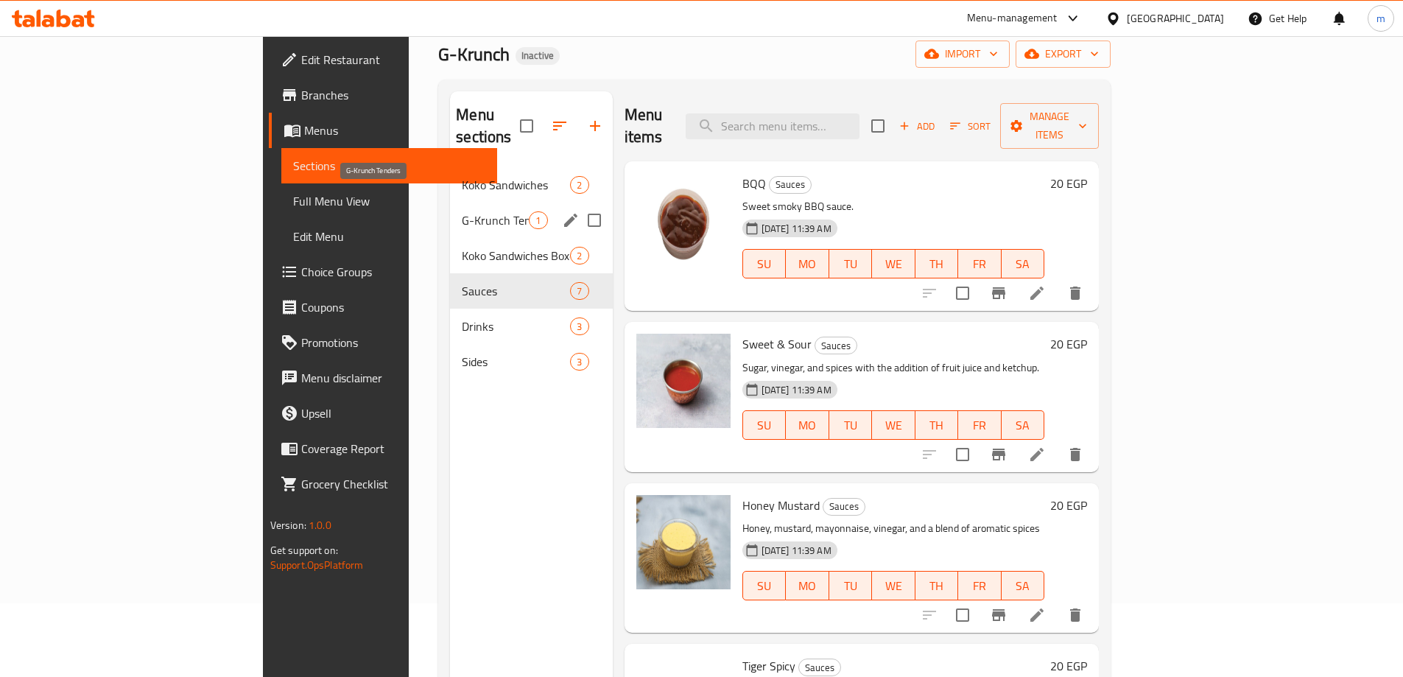 Image resolution: width=1403 pixels, height=677 pixels. What do you see at coordinates (389, 166) in the screenshot?
I see `a: Sections` at bounding box center [389, 166].